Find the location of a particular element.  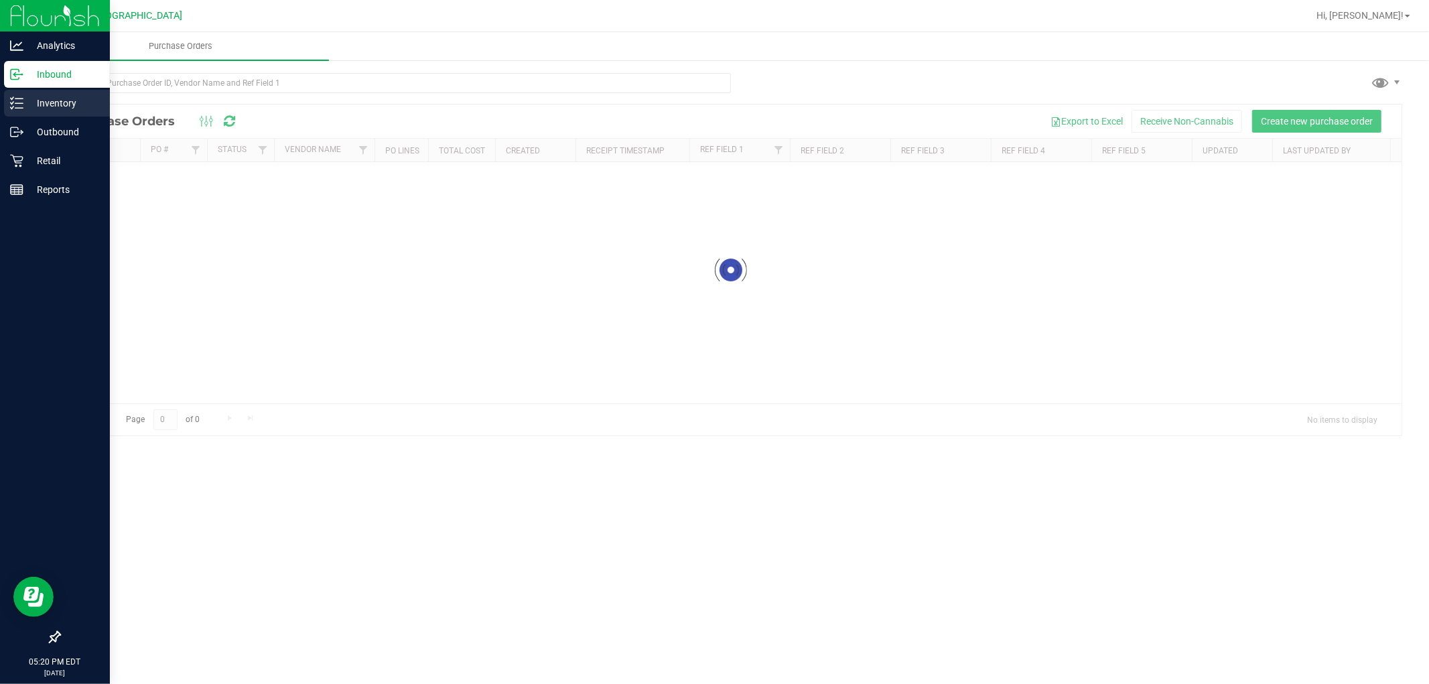

inline-svg: Inbound is located at coordinates (17, 74).